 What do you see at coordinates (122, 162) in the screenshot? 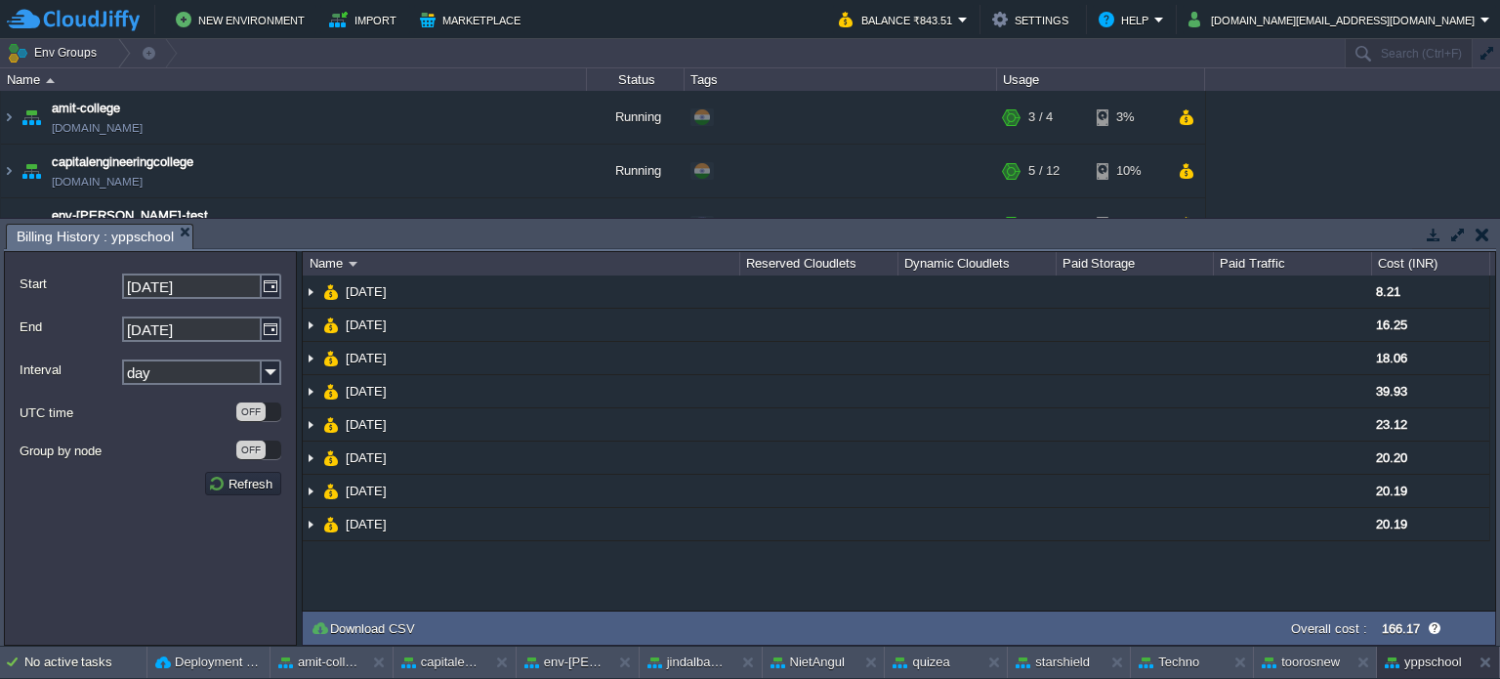
I see `a: capitalengineeringcollege` at bounding box center [122, 162].